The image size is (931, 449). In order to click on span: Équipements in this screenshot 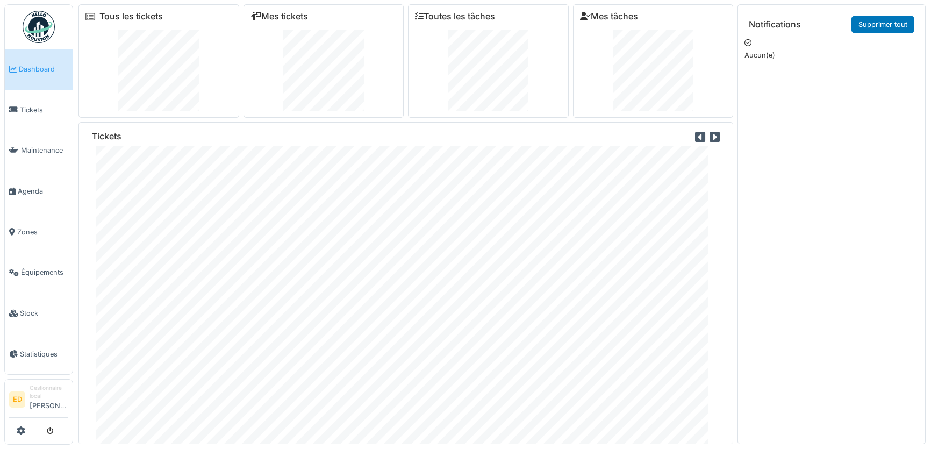, I will do `click(45, 272)`.